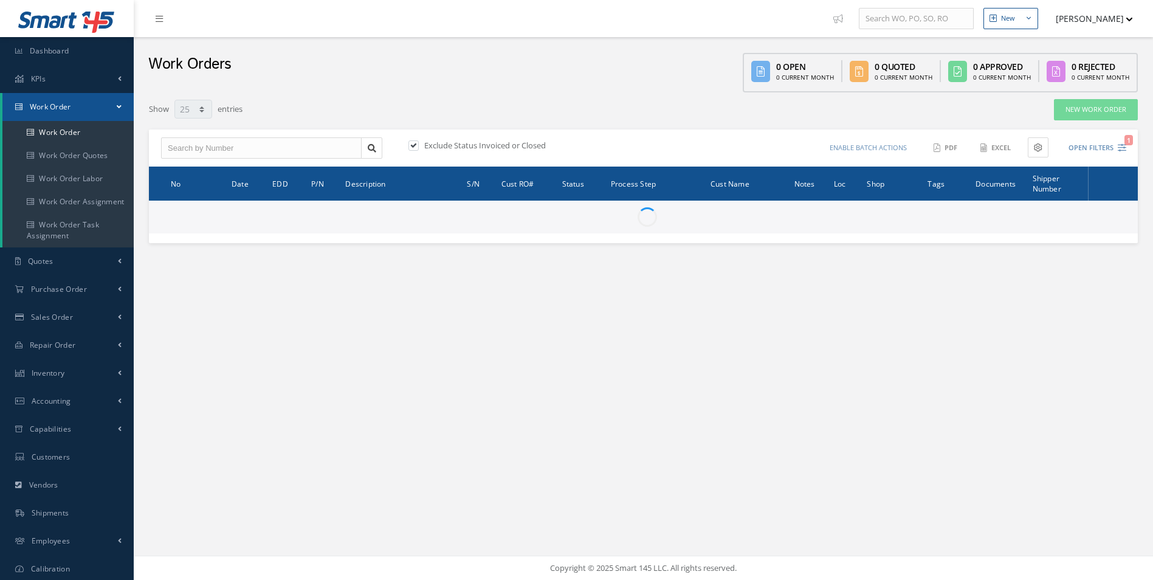  I want to click on span: Cust Name, so click(730, 183).